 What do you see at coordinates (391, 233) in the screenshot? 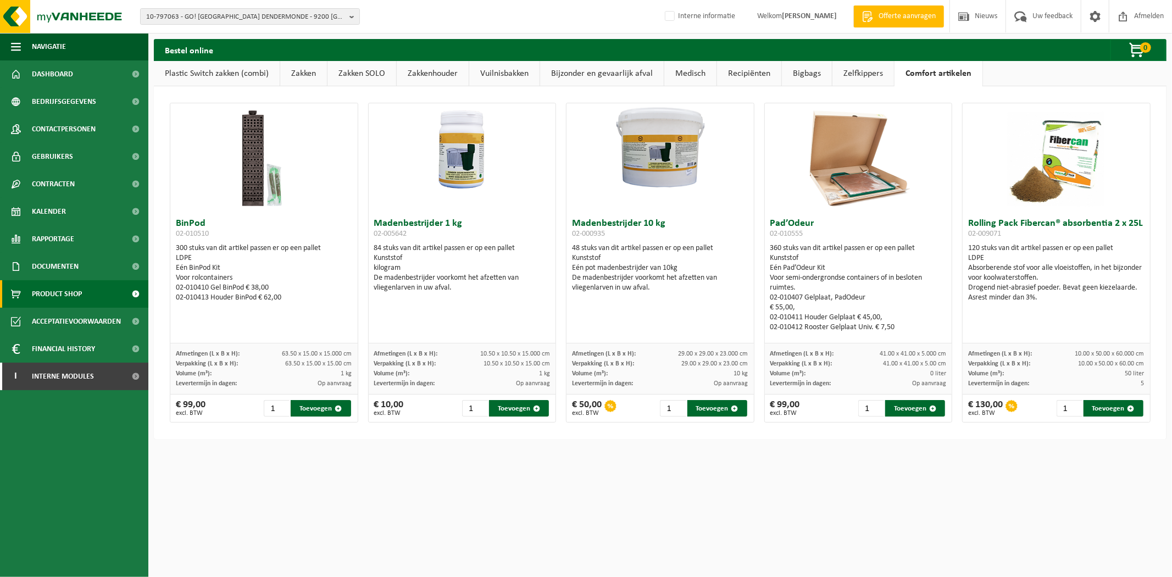
I see `span: 02-005642` at bounding box center [391, 233].